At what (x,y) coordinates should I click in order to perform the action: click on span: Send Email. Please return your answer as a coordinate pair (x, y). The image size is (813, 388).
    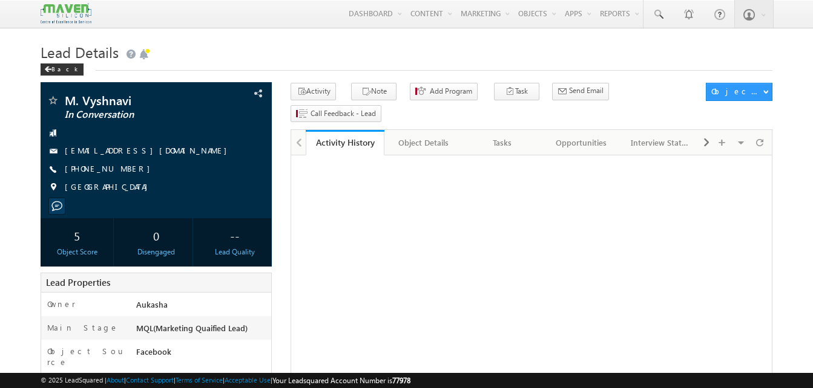
    Looking at the image, I should click on (586, 91).